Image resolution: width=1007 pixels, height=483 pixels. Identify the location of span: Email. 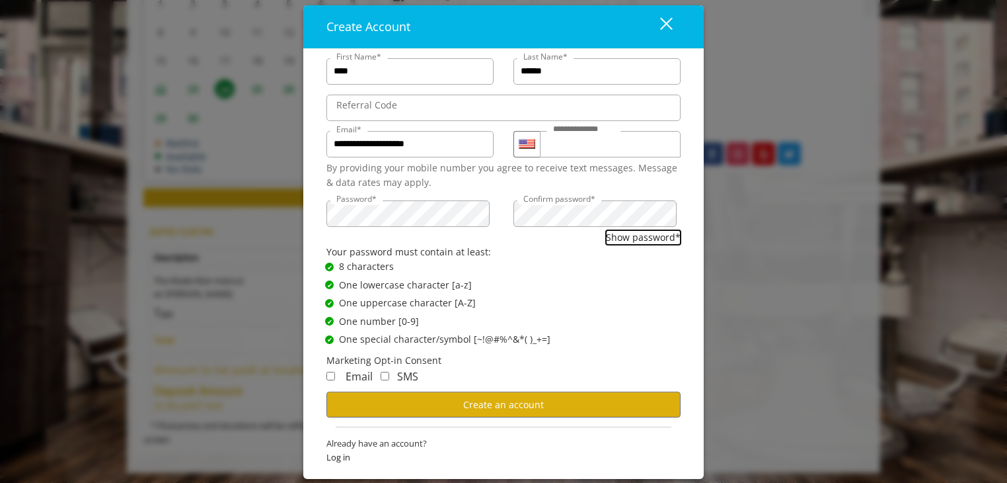
(359, 376).